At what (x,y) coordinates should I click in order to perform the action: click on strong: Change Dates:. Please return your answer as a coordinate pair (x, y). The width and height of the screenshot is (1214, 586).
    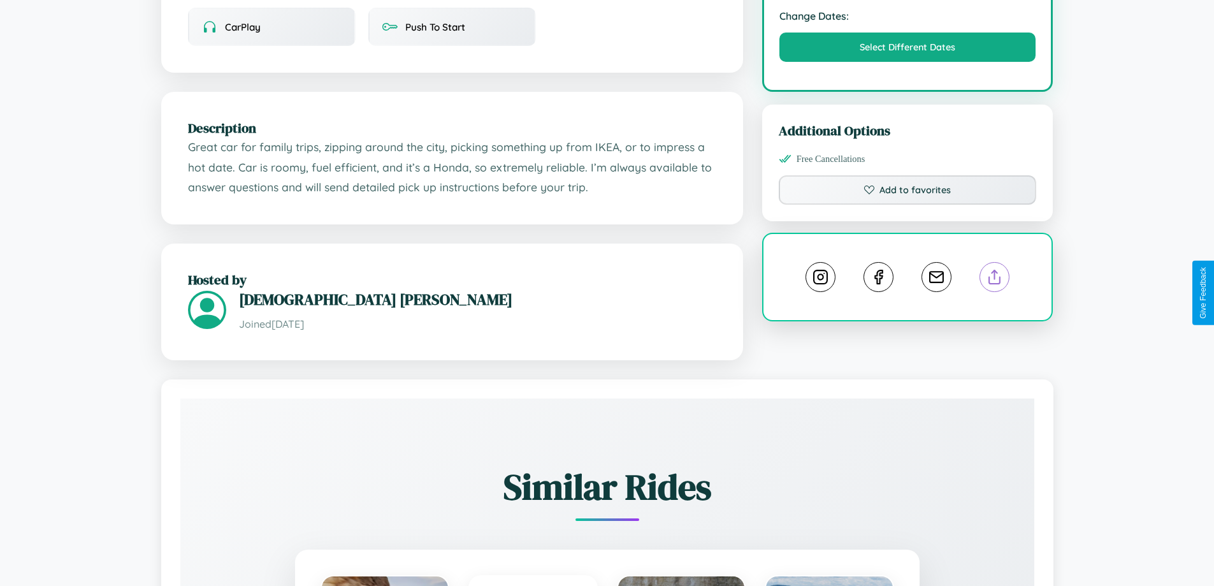
    Looking at the image, I should click on (908, 16).